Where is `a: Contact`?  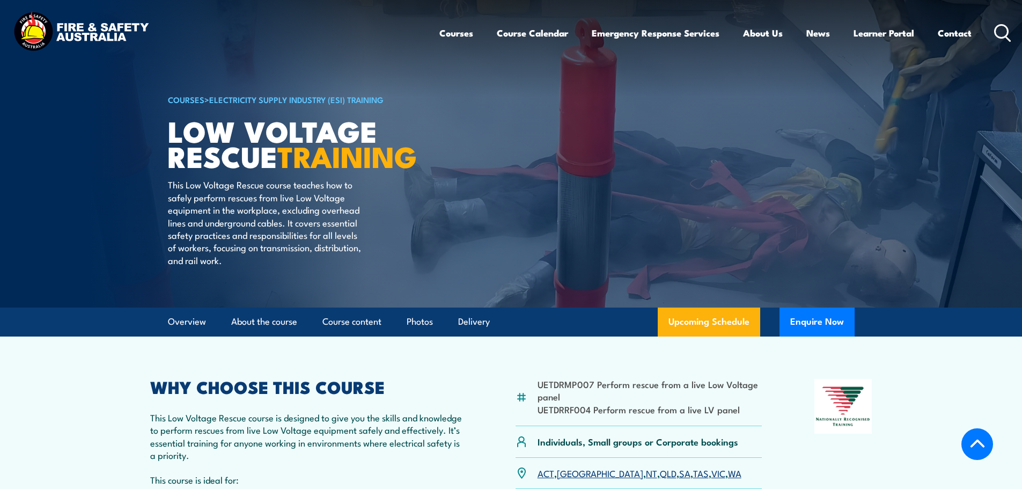 a: Contact is located at coordinates (954, 33).